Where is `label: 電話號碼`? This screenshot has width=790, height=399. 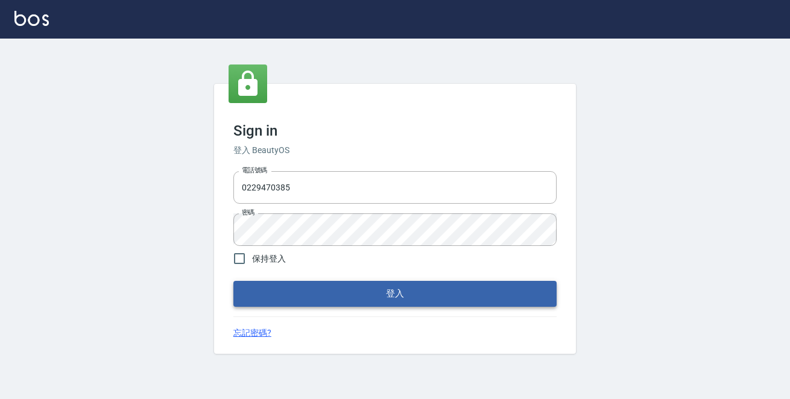 label: 電話號碼 is located at coordinates (254, 170).